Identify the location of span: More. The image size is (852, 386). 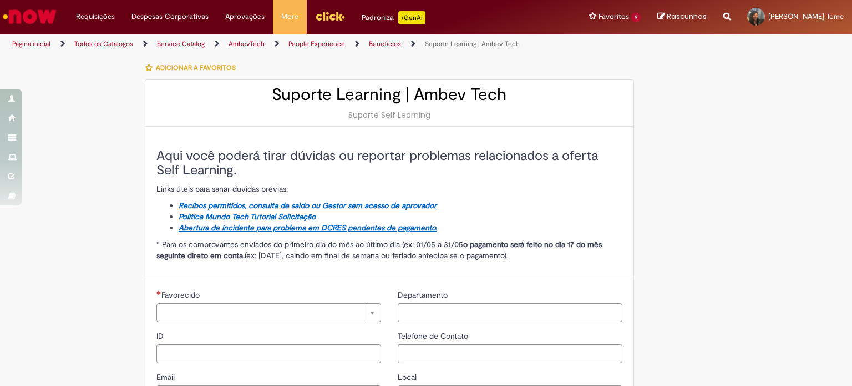
(290, 17).